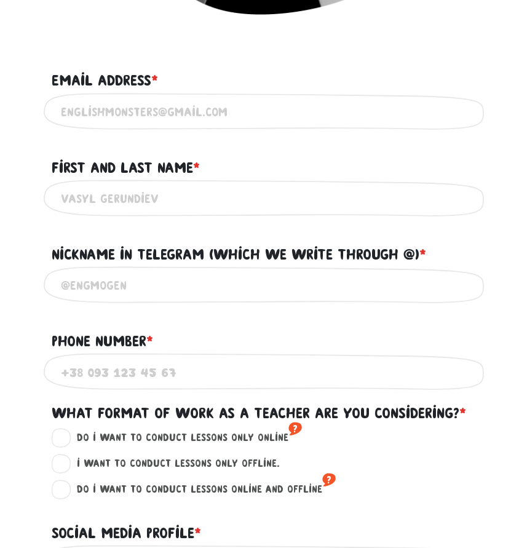  Describe the element at coordinates (122, 167) in the screenshot. I see `font: First and last name` at that location.